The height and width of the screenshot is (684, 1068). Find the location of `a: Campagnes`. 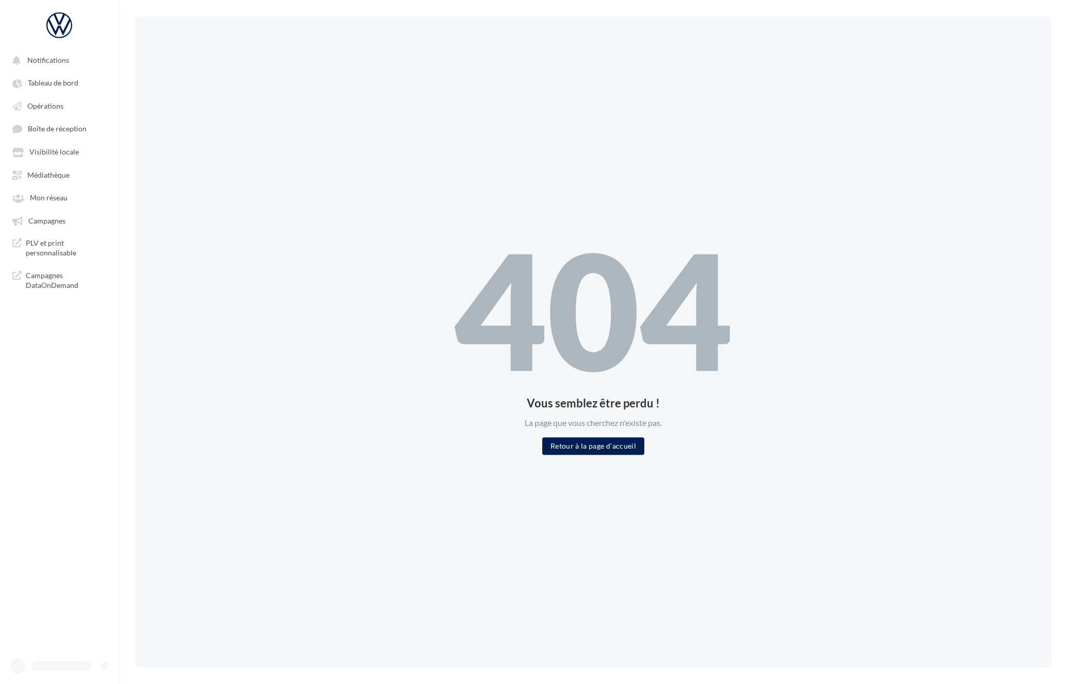

a: Campagnes is located at coordinates (59, 221).